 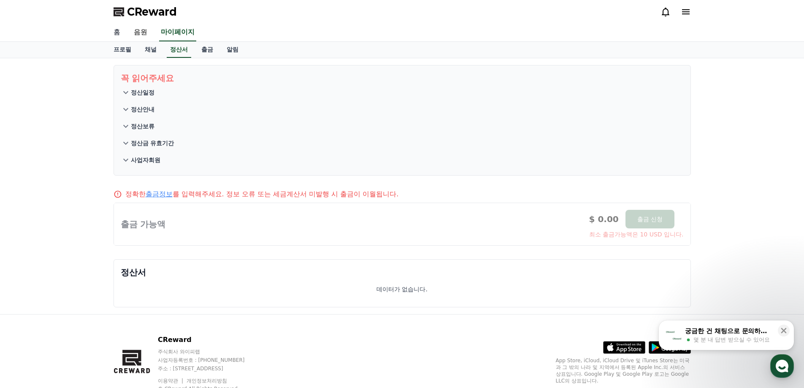 I want to click on a: 채널, so click(x=151, y=50).